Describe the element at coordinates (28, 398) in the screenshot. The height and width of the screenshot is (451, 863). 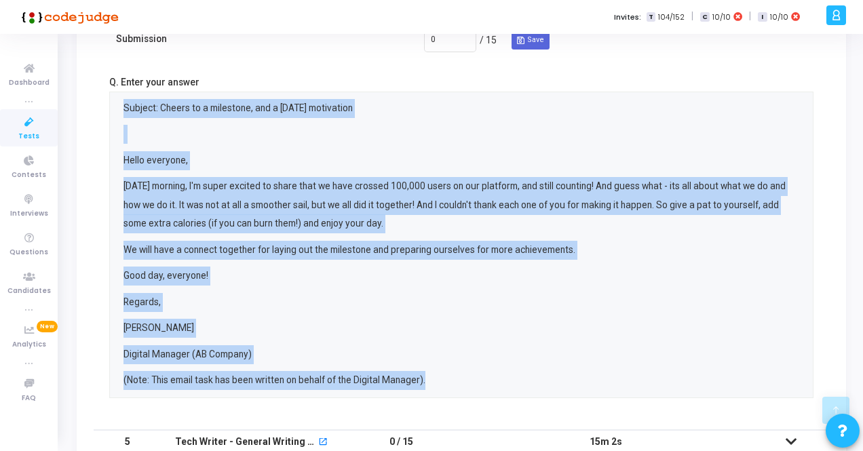
I see `span: FAQ` at that location.